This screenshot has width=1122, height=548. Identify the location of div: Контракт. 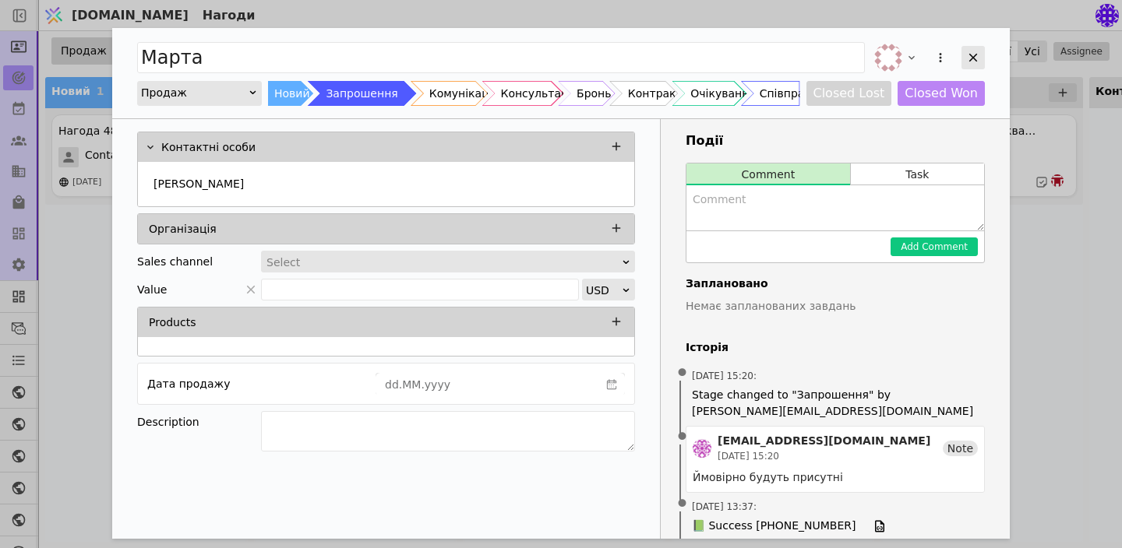
(655, 93).